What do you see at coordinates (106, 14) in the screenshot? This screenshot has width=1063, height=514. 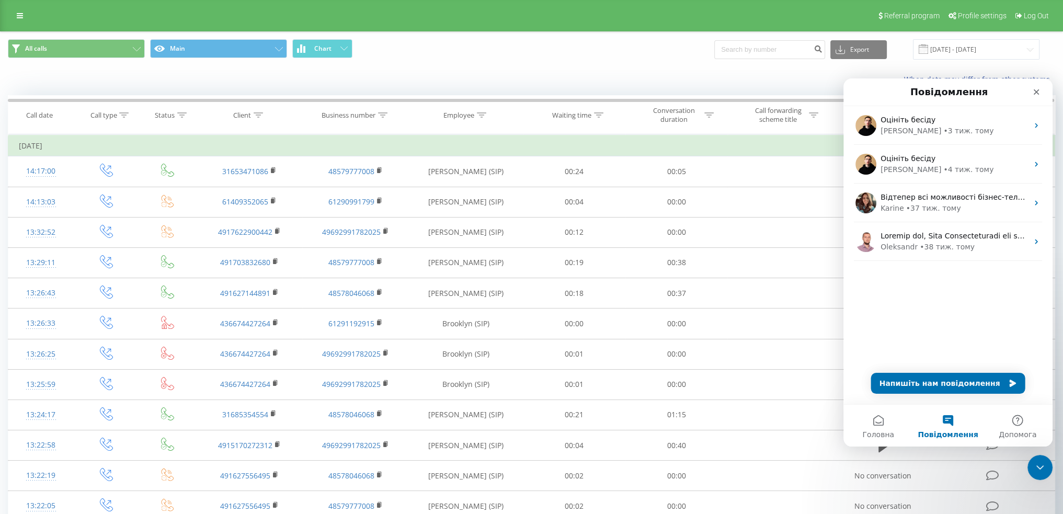 I see `h1: Повідомлення` at bounding box center [106, 14].